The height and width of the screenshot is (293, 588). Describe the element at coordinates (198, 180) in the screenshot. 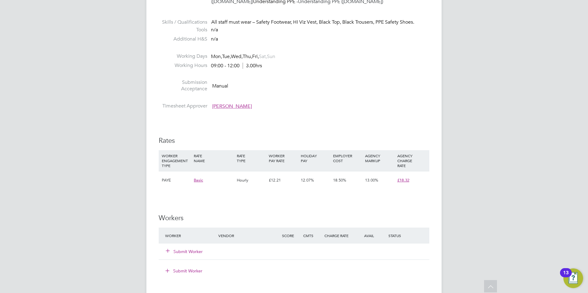

I see `span: Basic` at that location.